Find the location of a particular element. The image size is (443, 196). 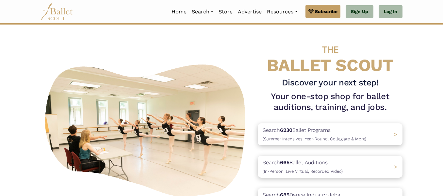

b: 6230 is located at coordinates (286, 130).